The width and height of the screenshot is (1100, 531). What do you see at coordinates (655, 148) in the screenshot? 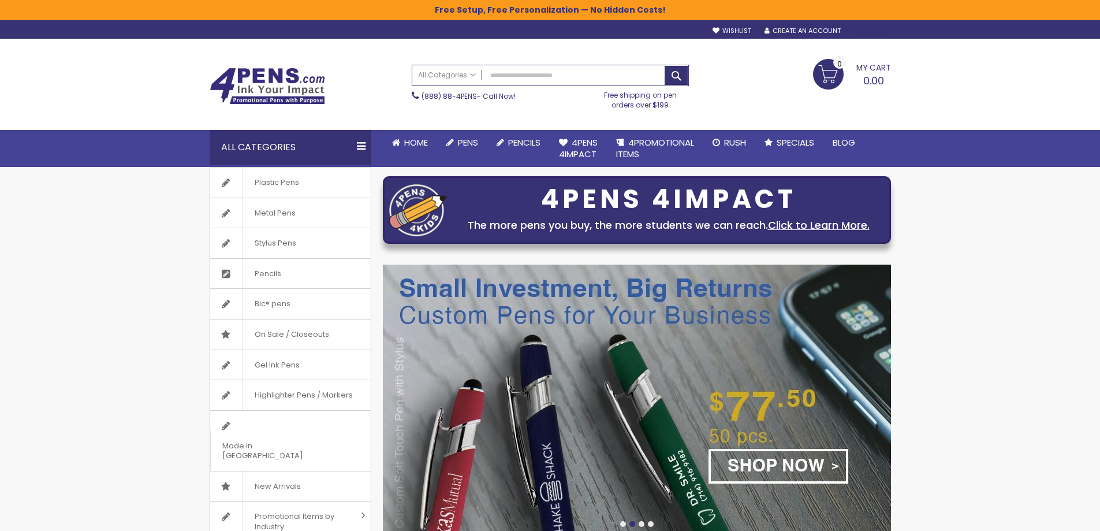
I see `span: 4PROMOTIONAL ITEMS` at bounding box center [655, 148].